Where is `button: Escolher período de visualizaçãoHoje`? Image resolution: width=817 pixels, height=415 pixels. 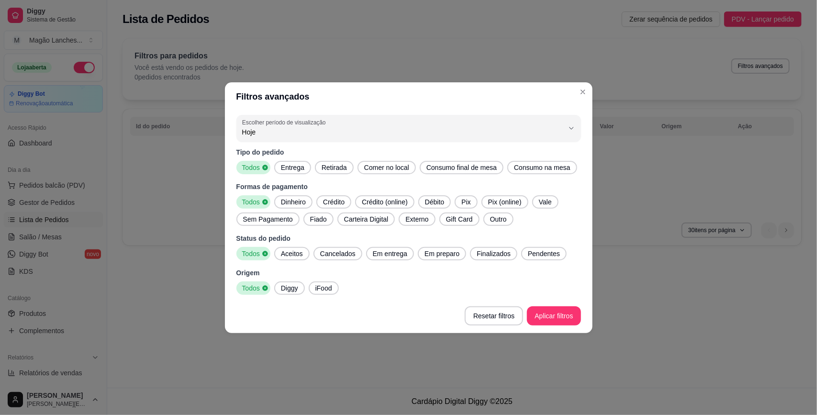 button: Escolher período de visualizaçãoHoje is located at coordinates (409, 128).